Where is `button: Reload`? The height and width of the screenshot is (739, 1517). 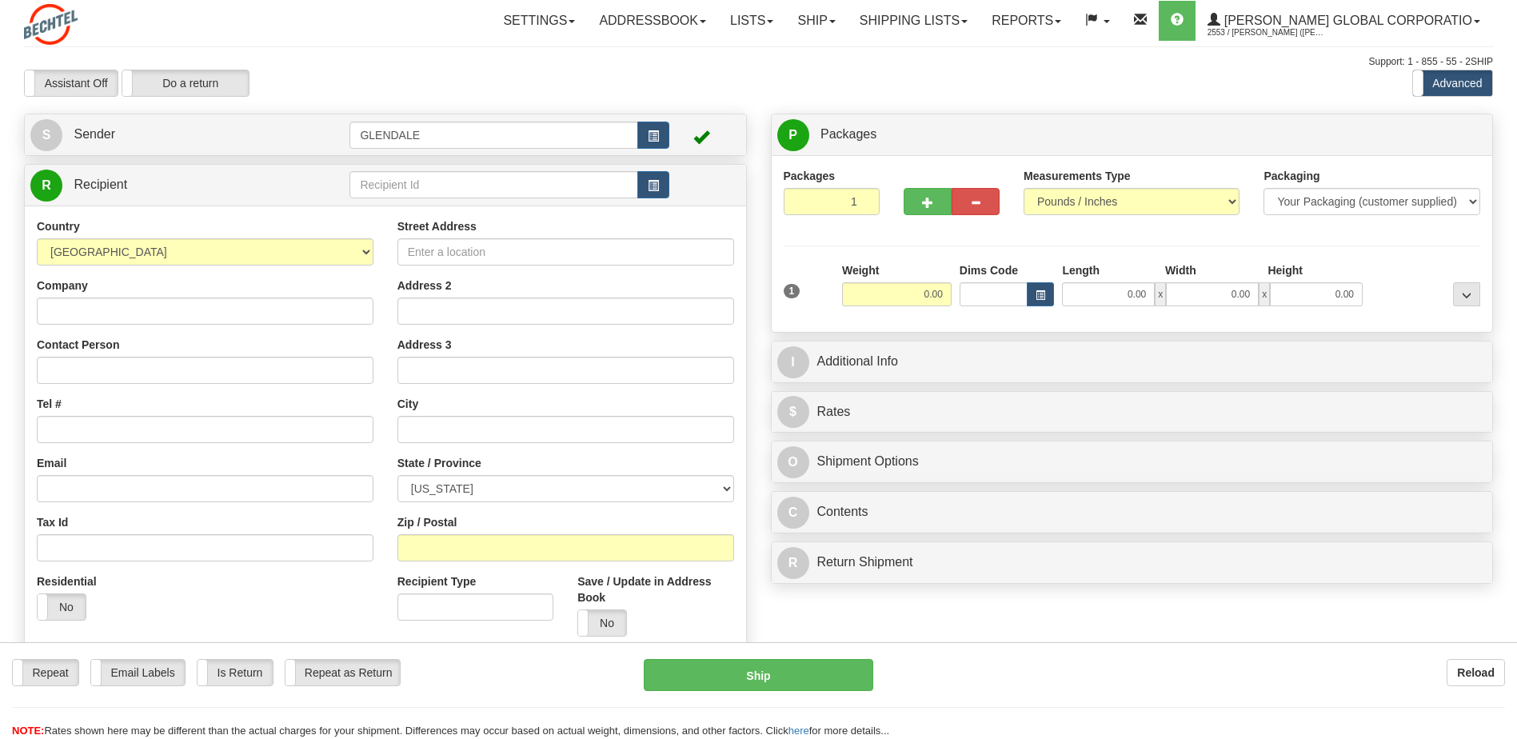 button: Reload is located at coordinates (1476, 673).